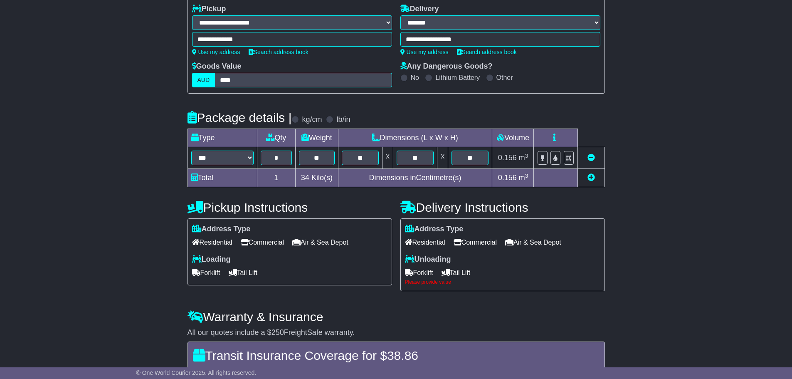 The image size is (792, 379). Describe the element at coordinates (505, 77) in the screenshot. I see `label: Other` at that location.